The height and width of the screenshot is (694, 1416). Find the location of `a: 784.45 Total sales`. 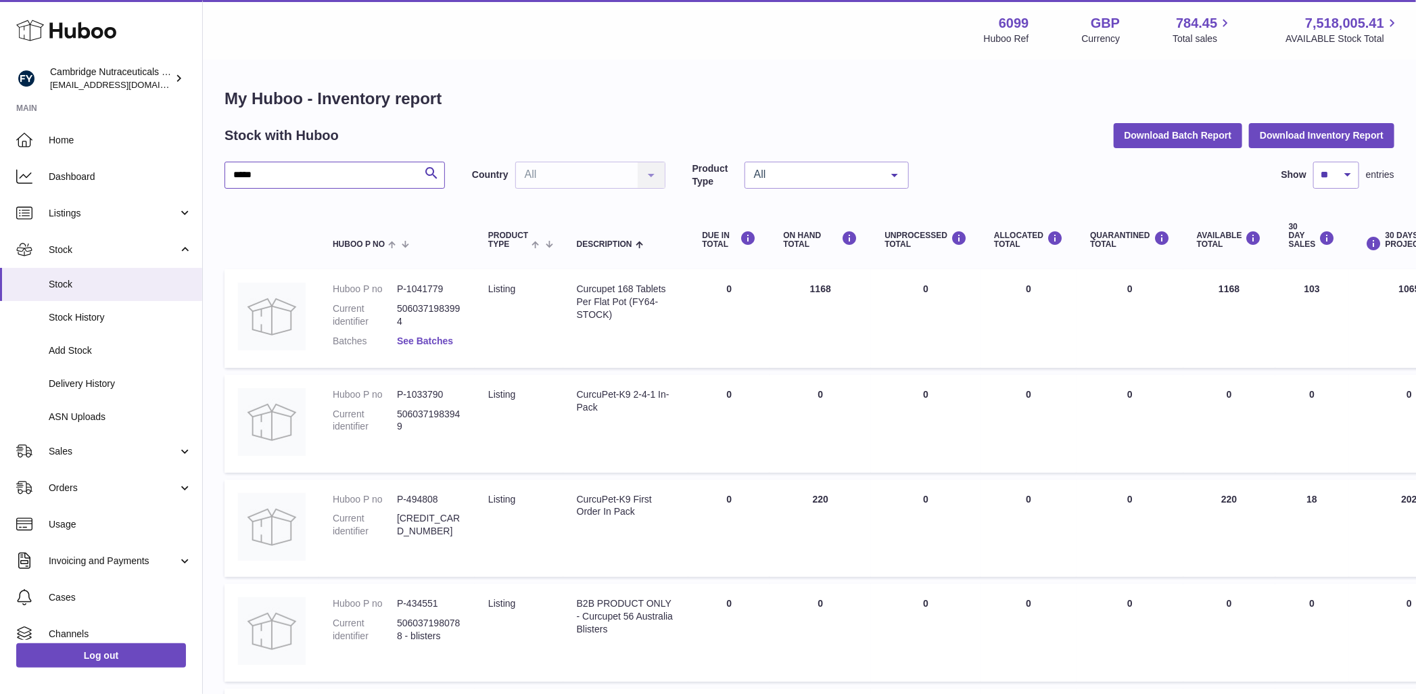

a: 784.45 Total sales is located at coordinates (1202, 30).